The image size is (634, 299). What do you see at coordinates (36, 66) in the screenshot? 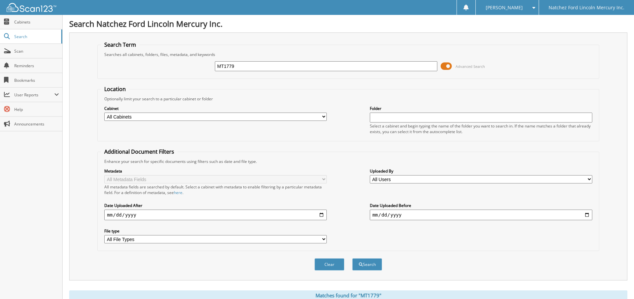
I see `span: Reminders` at bounding box center [36, 66].